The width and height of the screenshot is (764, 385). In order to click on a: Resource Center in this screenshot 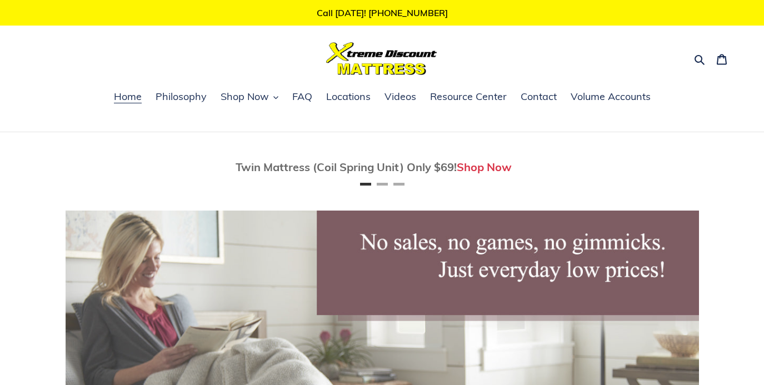, I will do `click(468, 97)`.